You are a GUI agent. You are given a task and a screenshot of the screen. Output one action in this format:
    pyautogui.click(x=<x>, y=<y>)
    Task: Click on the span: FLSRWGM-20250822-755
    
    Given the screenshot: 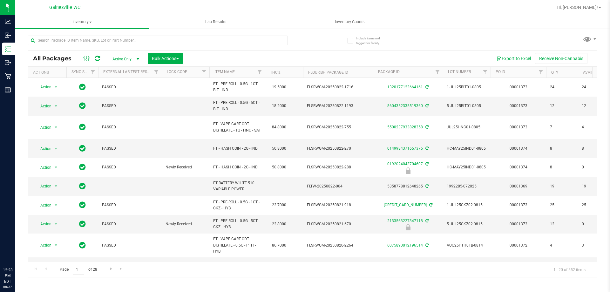 What is the action you would take?
    pyautogui.click(x=338, y=127)
    